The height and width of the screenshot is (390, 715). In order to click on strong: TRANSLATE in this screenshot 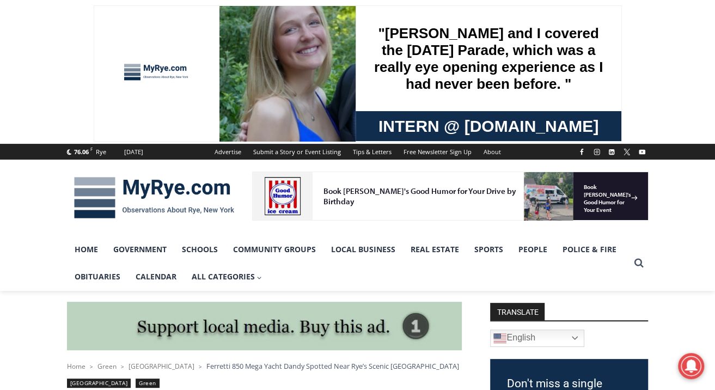, I will do `click(518, 312)`.